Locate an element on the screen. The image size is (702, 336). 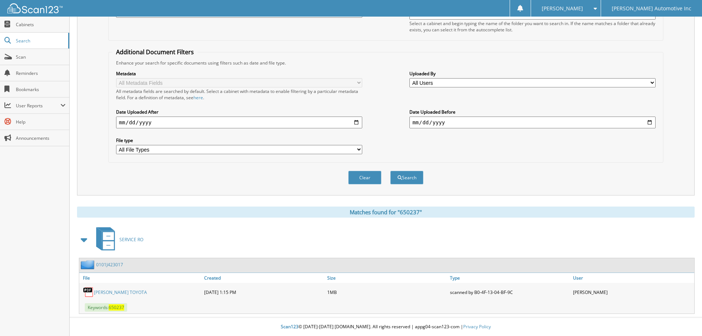
a: Type is located at coordinates (510, 278).